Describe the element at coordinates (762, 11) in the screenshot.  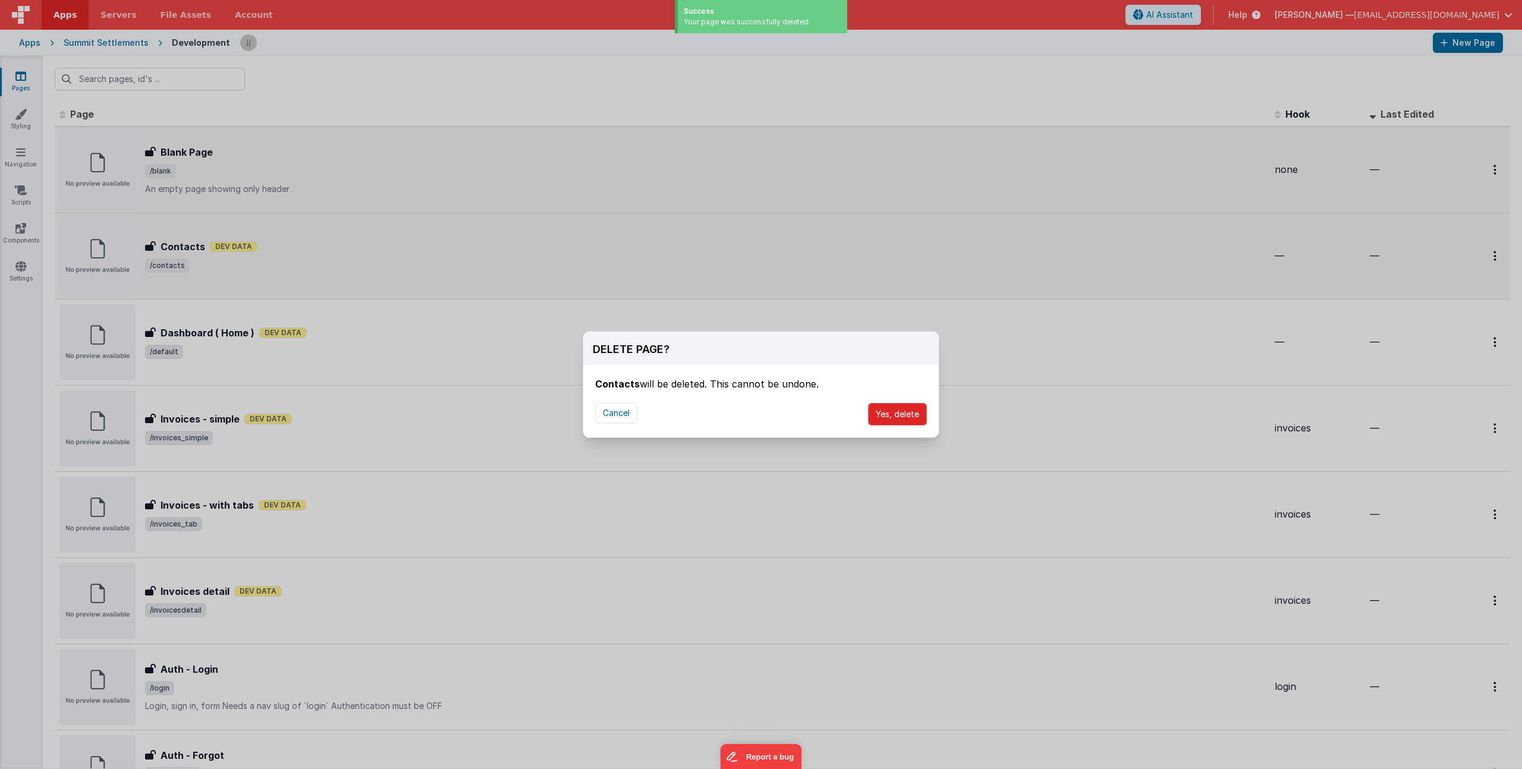
I see `div: Success` at that location.